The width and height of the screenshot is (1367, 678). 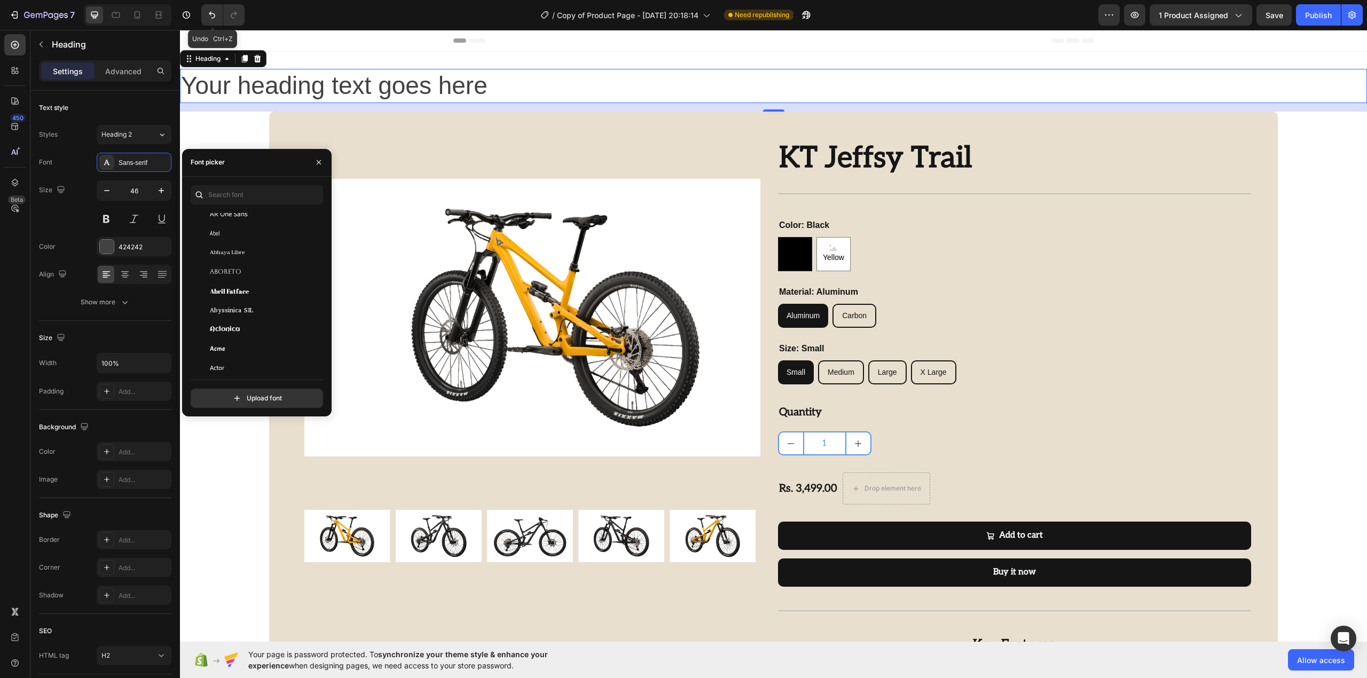 I want to click on span: AR One Sans, so click(x=229, y=214).